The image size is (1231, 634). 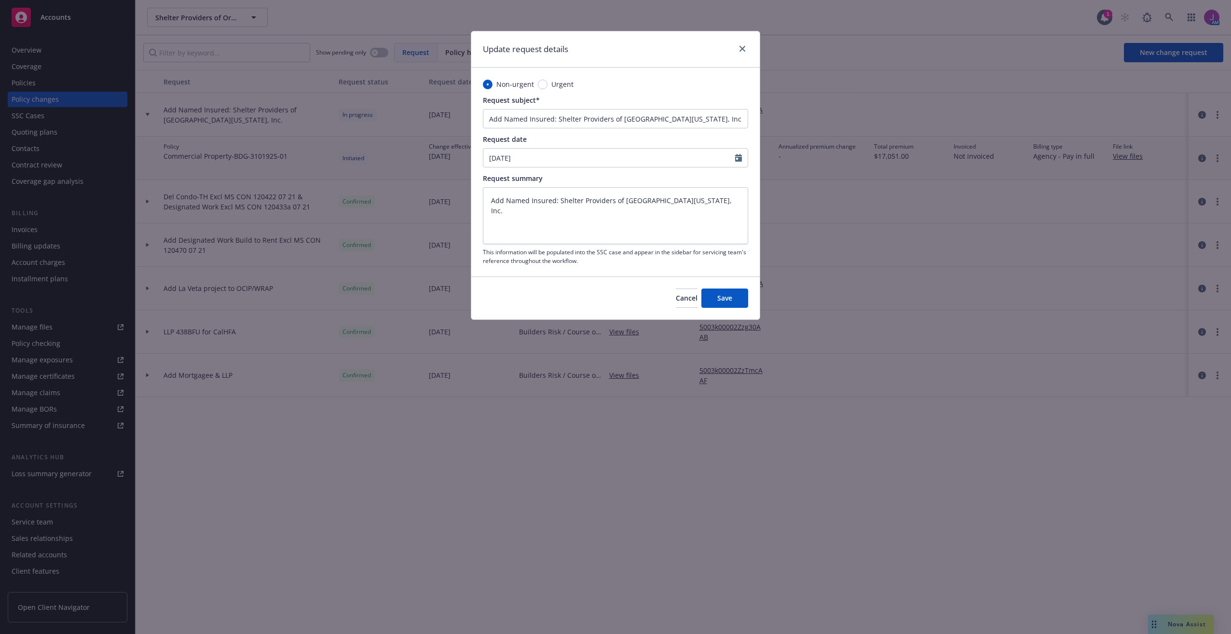 I want to click on span: This information will be populated into the SSC case and appear in the sidebar for servicing team..., so click(x=616, y=256).